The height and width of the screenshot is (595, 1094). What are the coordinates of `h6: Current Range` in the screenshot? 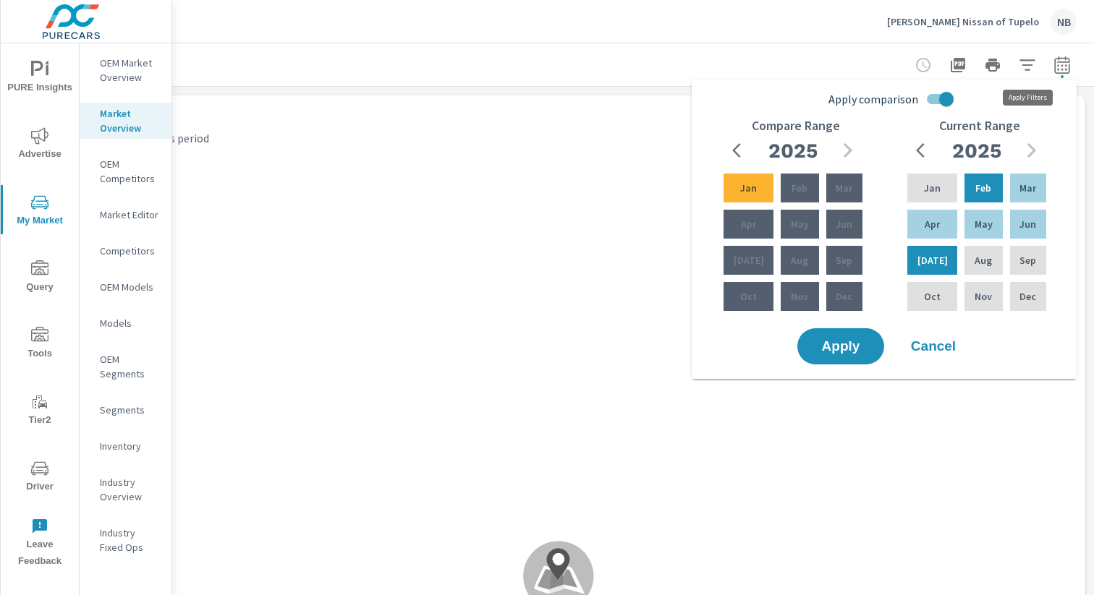 It's located at (980, 126).